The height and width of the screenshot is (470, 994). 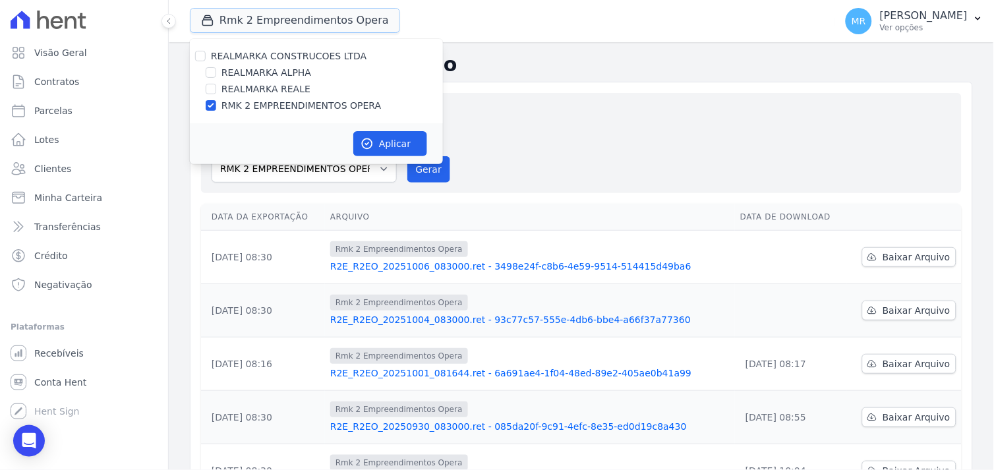 What do you see at coordinates (791, 217) in the screenshot?
I see `th: Data de Download` at bounding box center [791, 217].